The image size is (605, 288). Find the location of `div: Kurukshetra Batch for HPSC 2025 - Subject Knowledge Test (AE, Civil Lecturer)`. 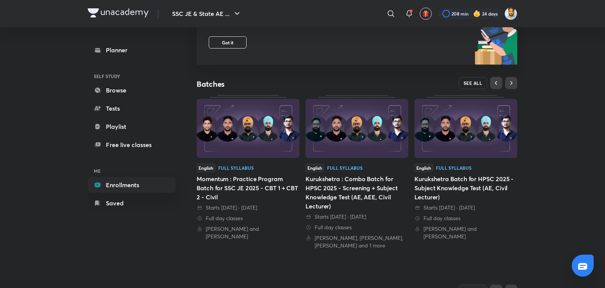

div: Kurukshetra Batch for HPSC 2025 - Subject Knowledge Test (AE, Civil Lecturer) is located at coordinates (466, 188).